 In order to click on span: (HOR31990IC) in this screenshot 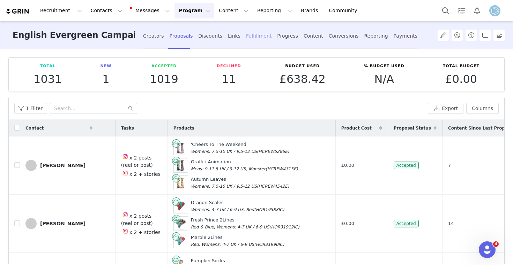, I will do `click(269, 245)`.